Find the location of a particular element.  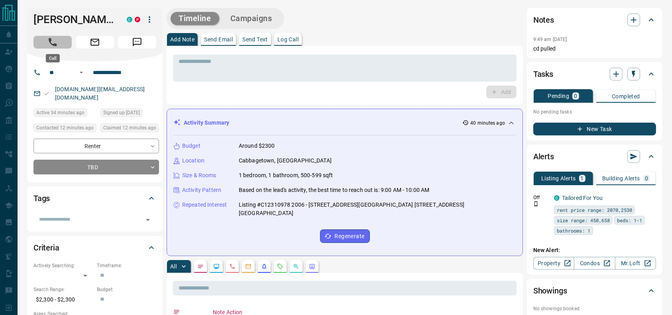

svg: Notes is located at coordinates (200, 267).